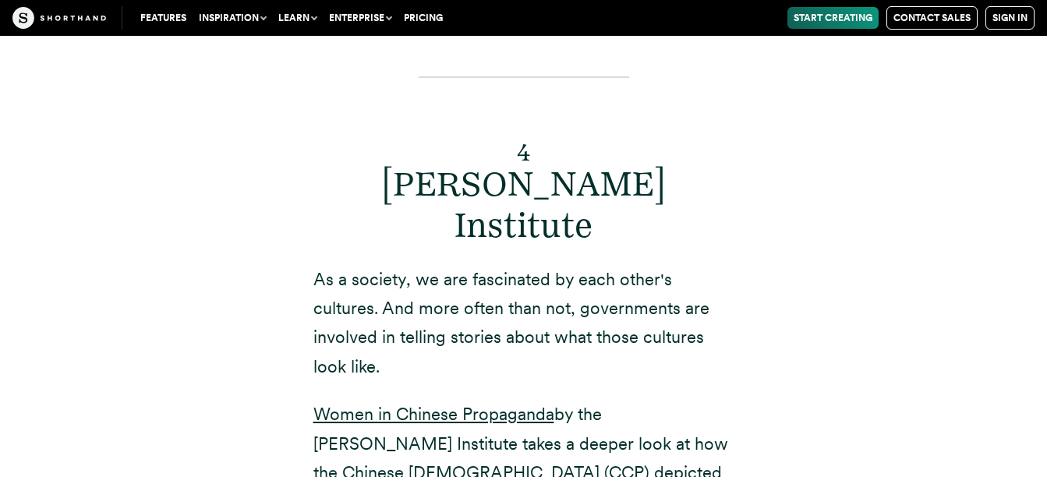 This screenshot has width=1047, height=477. I want to click on a: Features, so click(163, 18).